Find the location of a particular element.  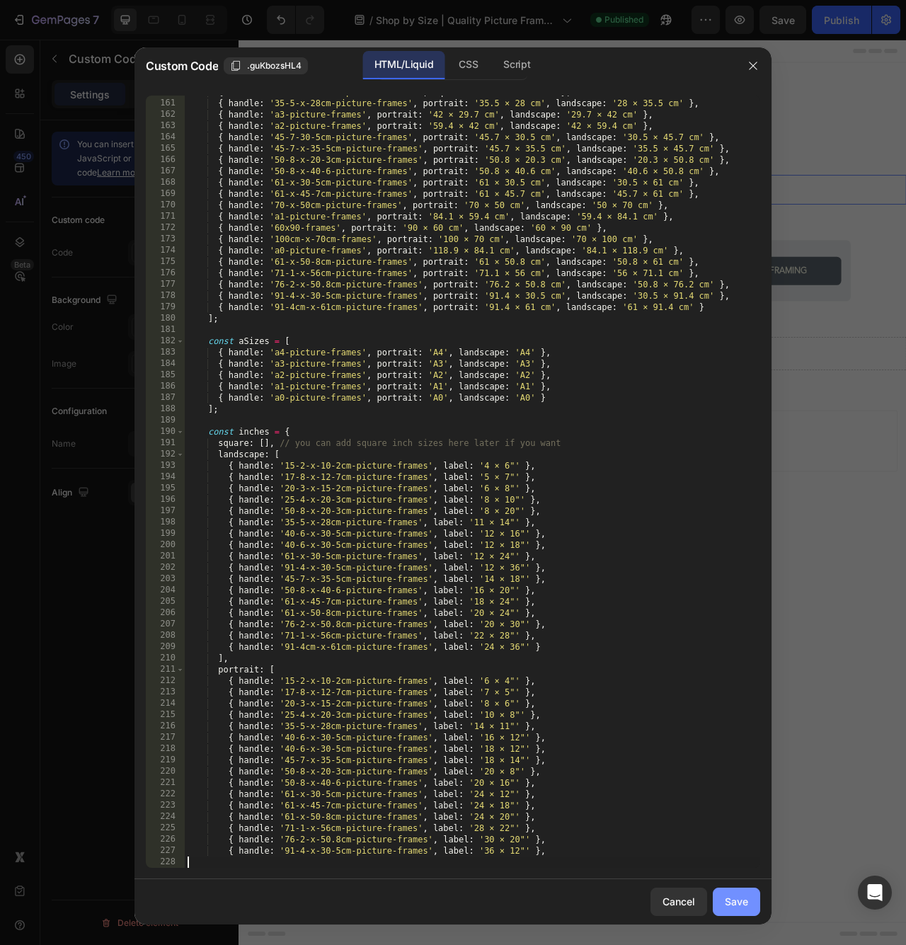

button: Save is located at coordinates (736, 901).